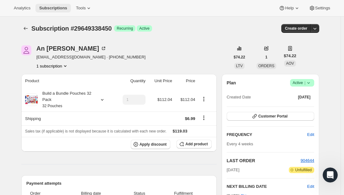  What do you see at coordinates (263, 161) in the screenshot?
I see `h2: LAST ORDER` at bounding box center [263, 161].